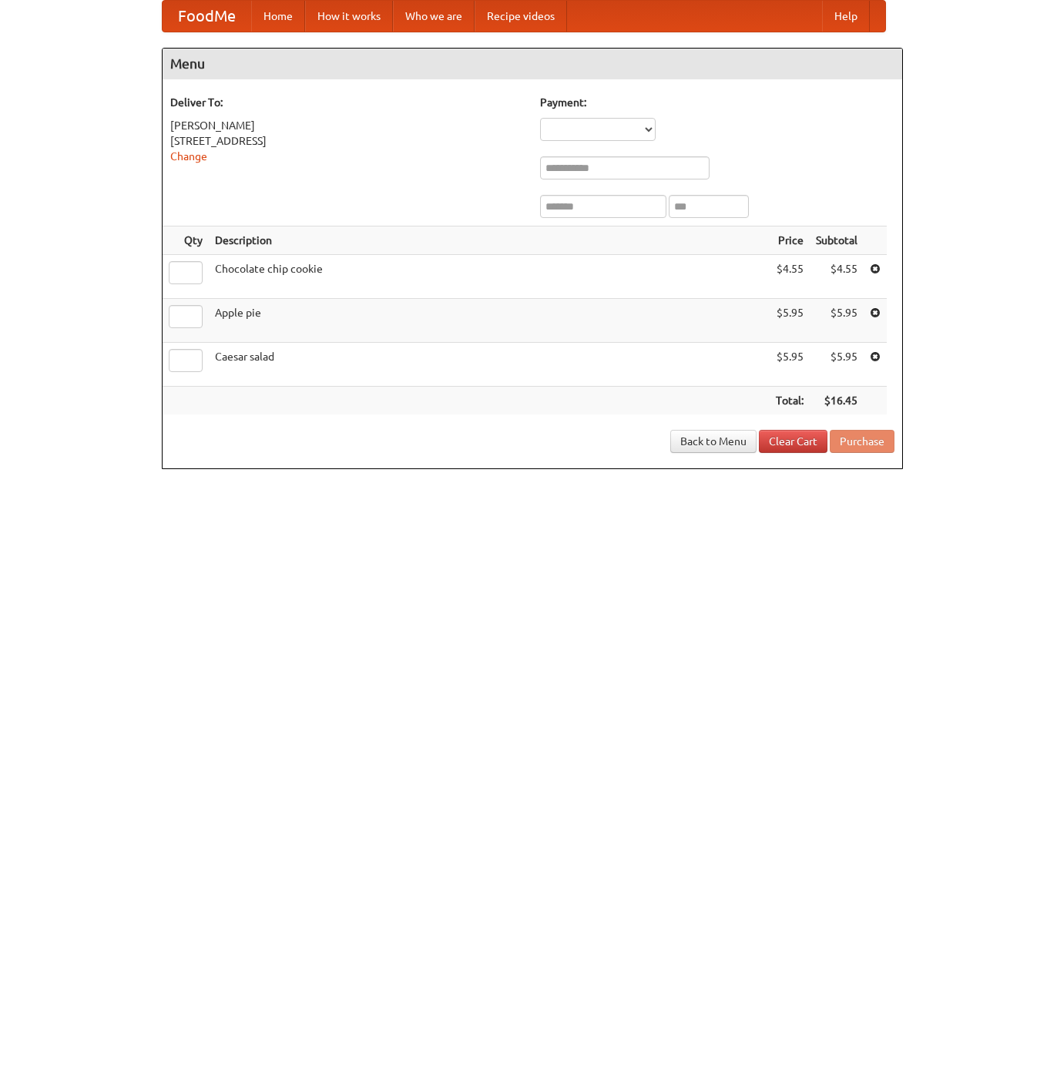 The width and height of the screenshot is (1047, 1090). Describe the element at coordinates (793, 441) in the screenshot. I see `a: Clear Cart` at that location.